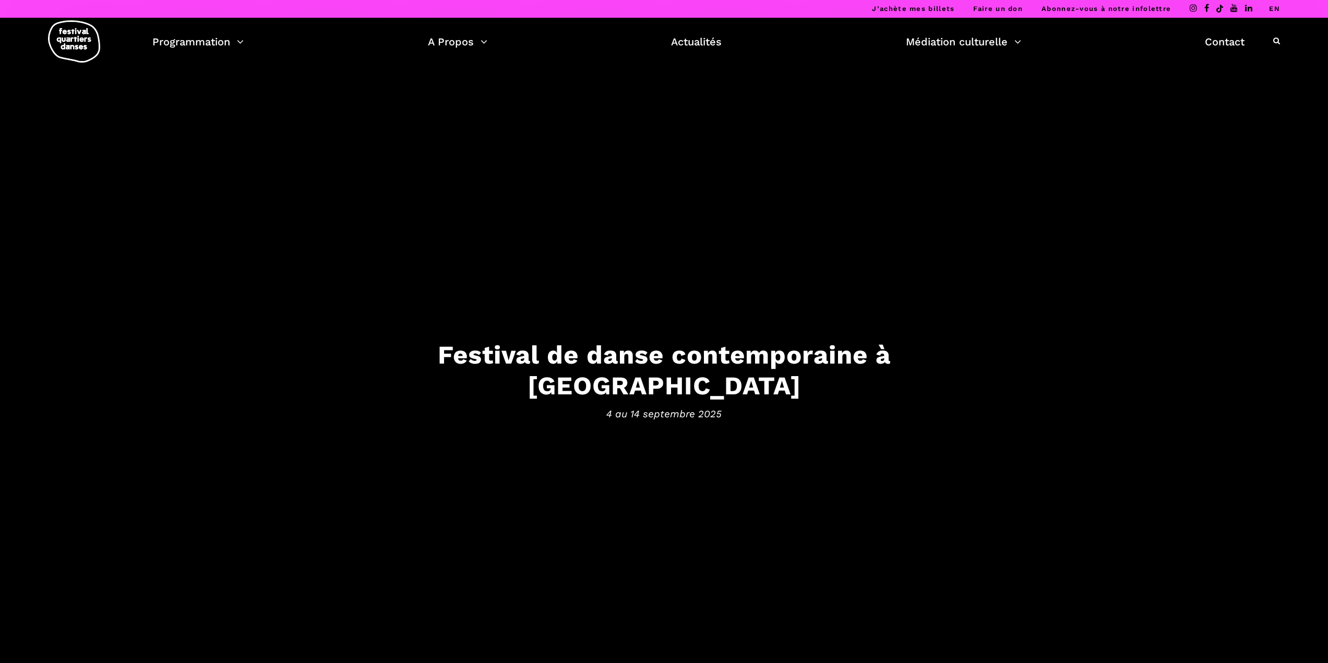 The width and height of the screenshot is (1328, 663). I want to click on a: Médiation culturelle, so click(963, 42).